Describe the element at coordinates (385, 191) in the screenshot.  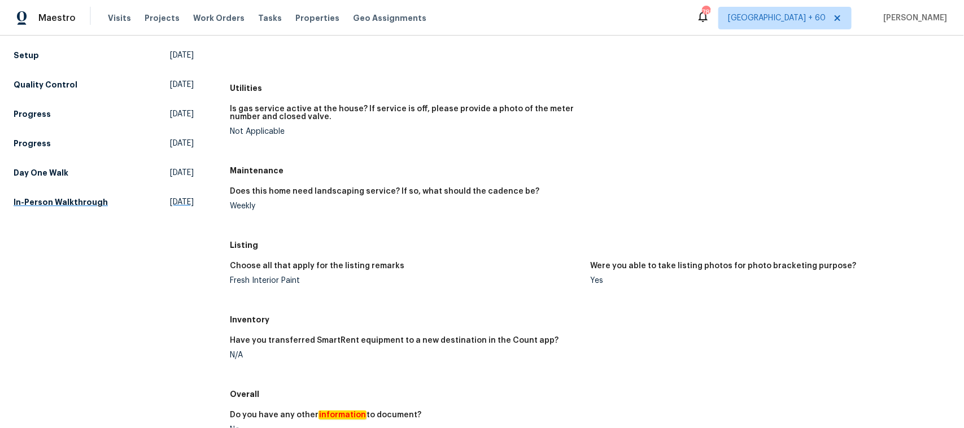
I see `h5: Does this home need landscaping service? If so, what should the cadence be?` at that location.